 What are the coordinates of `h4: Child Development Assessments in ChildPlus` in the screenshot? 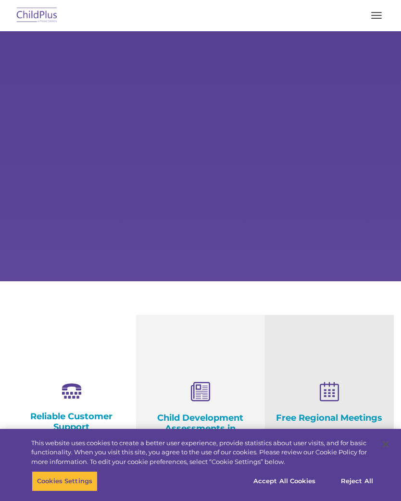 It's located at (201, 429).